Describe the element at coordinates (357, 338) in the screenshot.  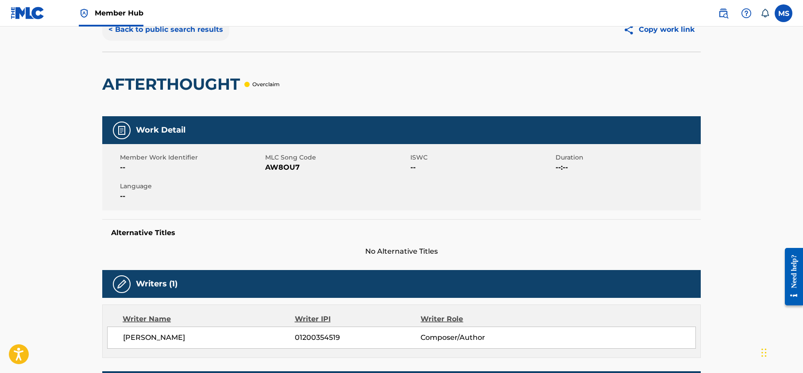
I see `span: 01200354519` at that location.